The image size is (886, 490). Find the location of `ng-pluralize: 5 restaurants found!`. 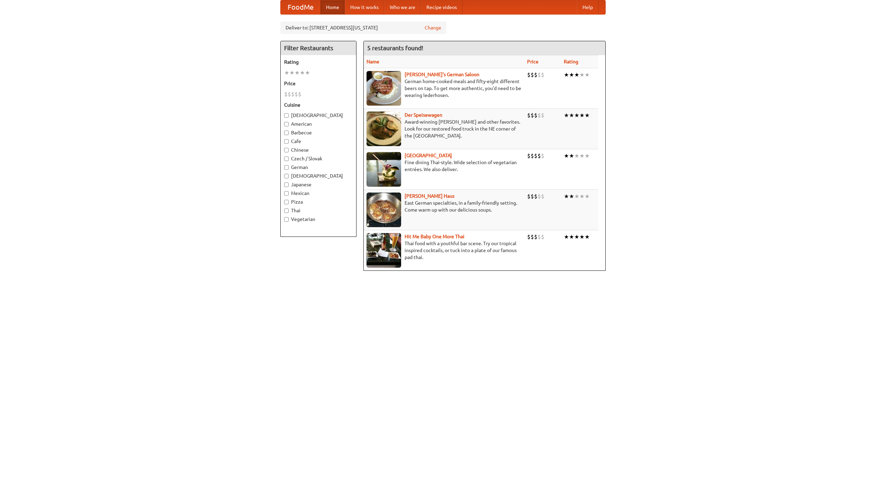

ng-pluralize: 5 restaurants found! is located at coordinates (395, 48).